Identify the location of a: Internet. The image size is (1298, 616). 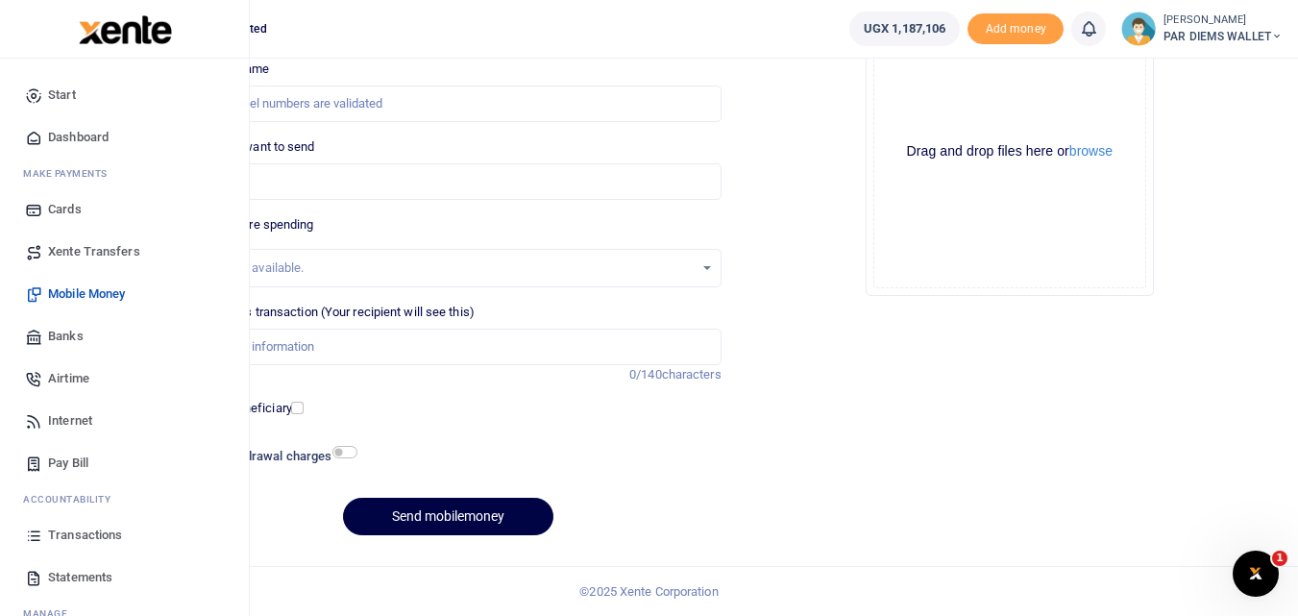
(124, 421).